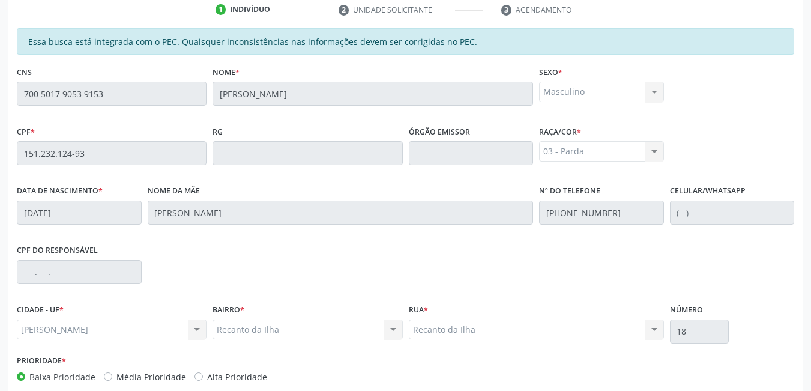  I want to click on label: Data de nascimento, so click(59, 191).